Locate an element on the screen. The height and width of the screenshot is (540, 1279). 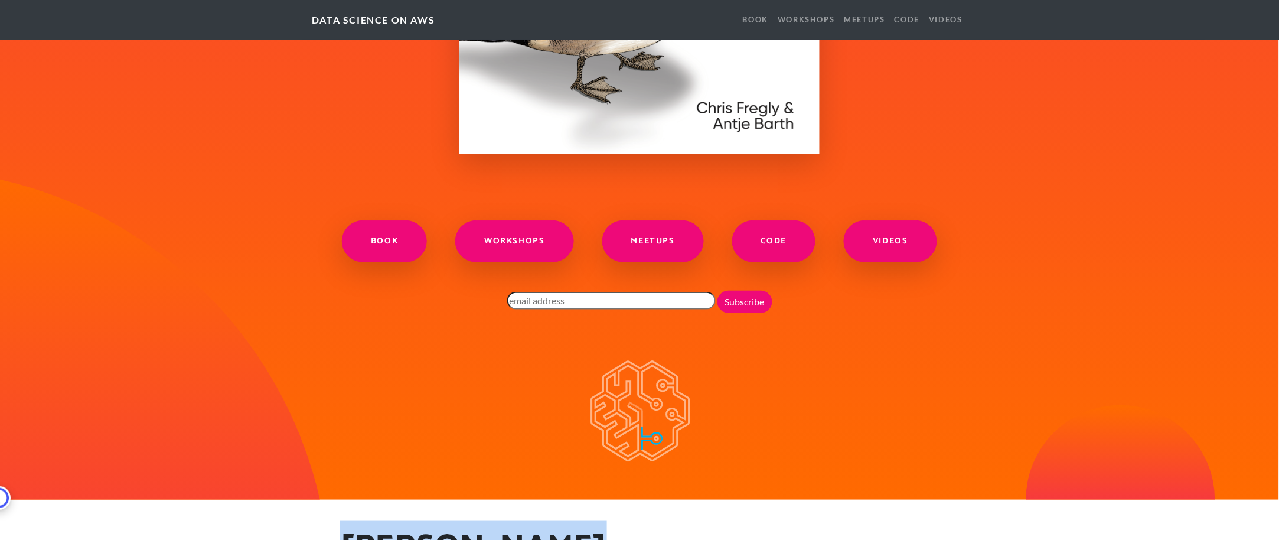
input: email address is located at coordinates (611, 301).